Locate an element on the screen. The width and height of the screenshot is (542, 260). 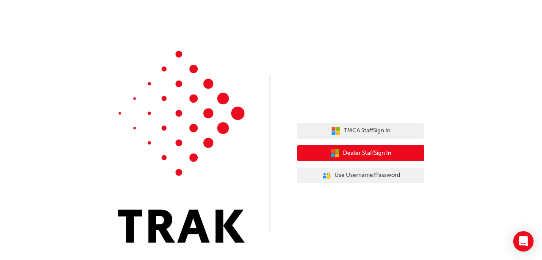
img: Trak is located at coordinates (181, 147).